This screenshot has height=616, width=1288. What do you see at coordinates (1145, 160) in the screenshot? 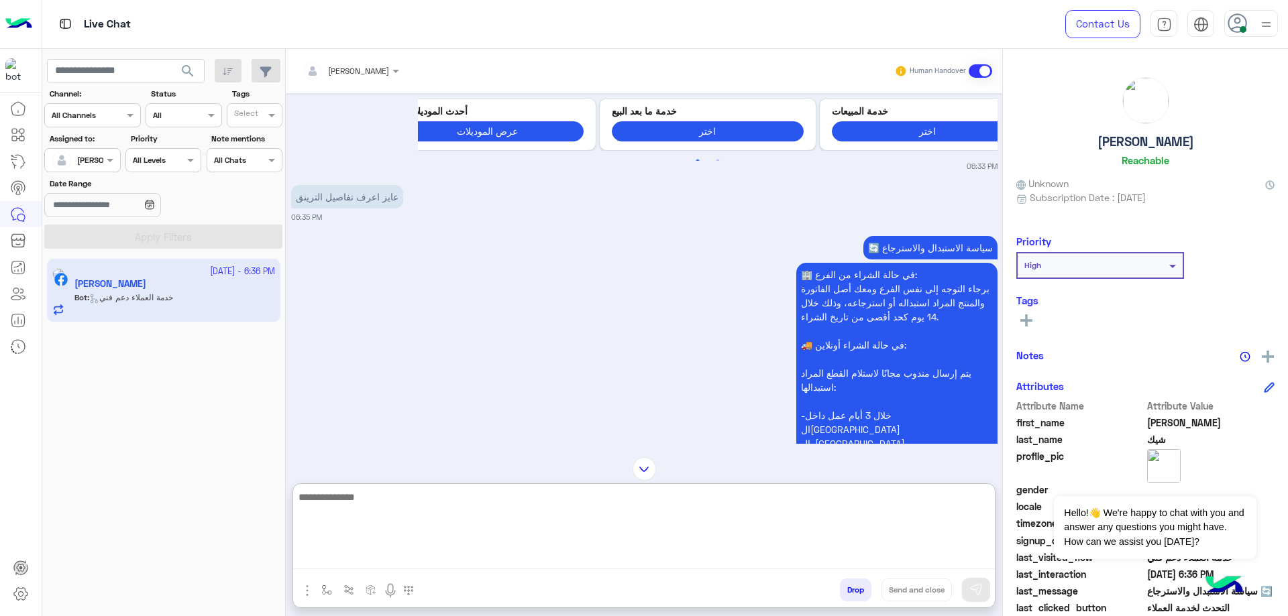
I see `h6: Reachable` at bounding box center [1145, 160].